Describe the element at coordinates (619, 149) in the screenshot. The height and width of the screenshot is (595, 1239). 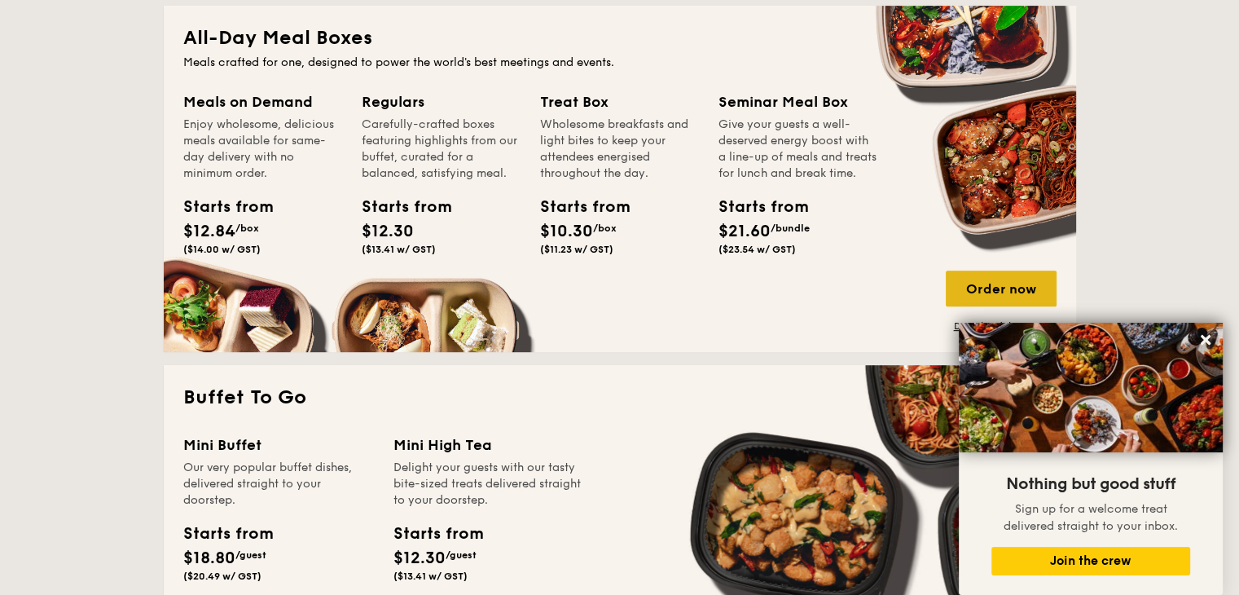
I see `div: Wholesome breakfasts and light bites to keep your attendees energised throughout the day.` at that location.